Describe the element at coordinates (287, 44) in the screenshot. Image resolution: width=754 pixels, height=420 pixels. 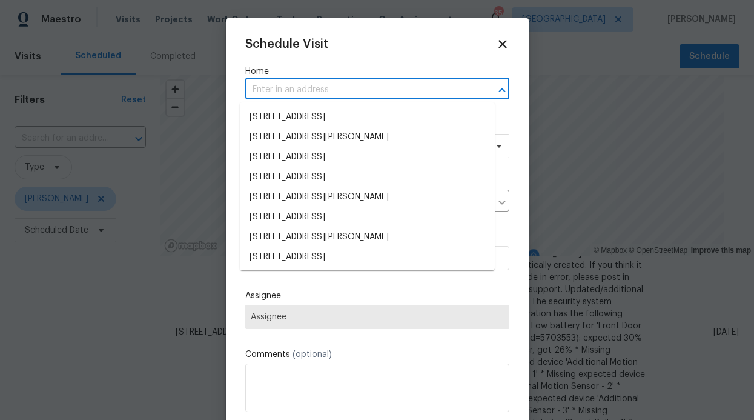
I see `span: Schedule Visit` at that location.